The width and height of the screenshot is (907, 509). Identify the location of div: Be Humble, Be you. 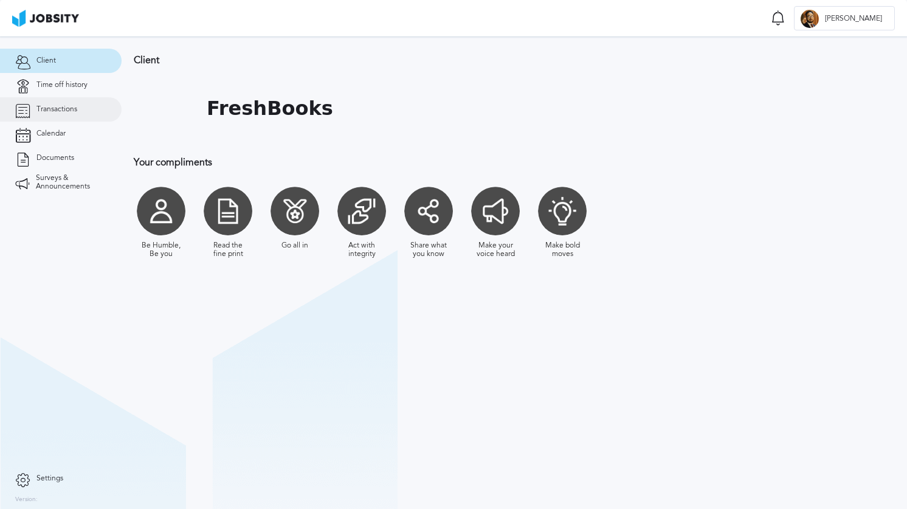
(161, 250).